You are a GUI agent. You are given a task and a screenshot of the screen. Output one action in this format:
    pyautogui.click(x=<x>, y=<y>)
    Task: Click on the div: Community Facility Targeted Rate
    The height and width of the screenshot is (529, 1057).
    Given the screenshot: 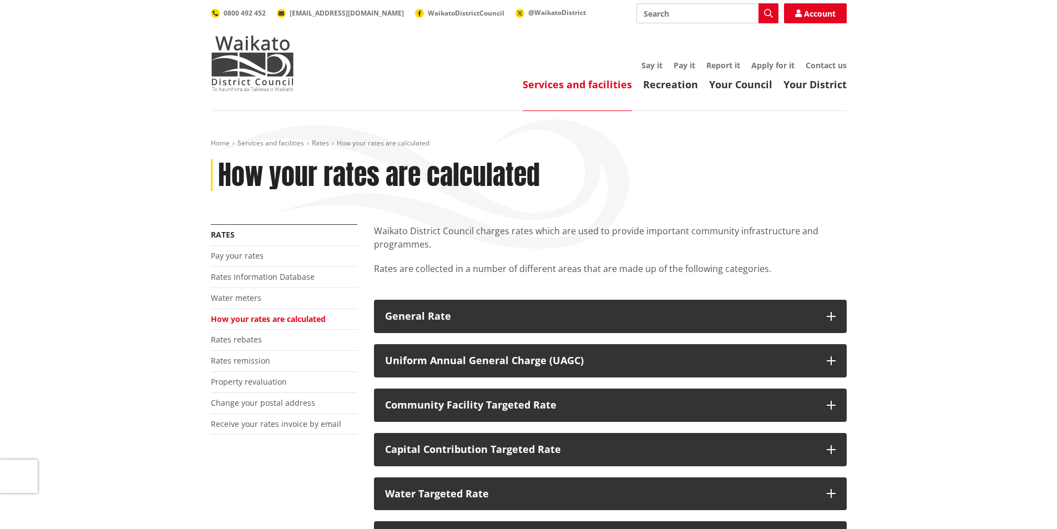 What is the action you would take?
    pyautogui.click(x=600, y=405)
    